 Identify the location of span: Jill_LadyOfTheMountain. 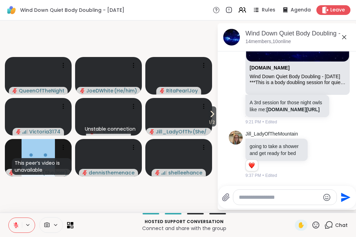
(174, 132).